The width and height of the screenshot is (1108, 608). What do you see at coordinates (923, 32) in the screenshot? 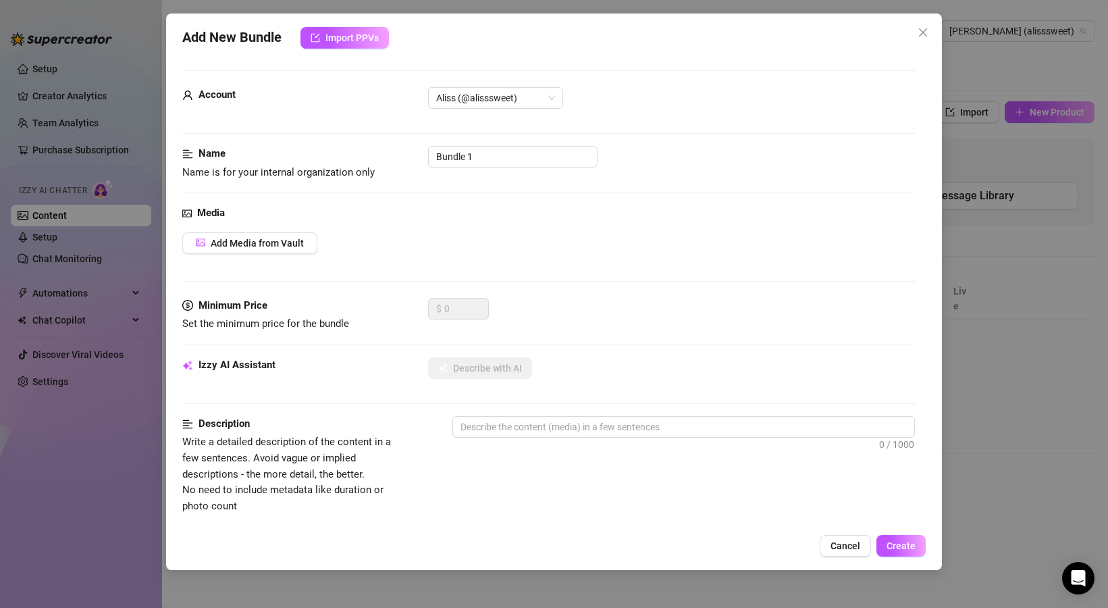
I see `button: Close` at bounding box center [923, 32].